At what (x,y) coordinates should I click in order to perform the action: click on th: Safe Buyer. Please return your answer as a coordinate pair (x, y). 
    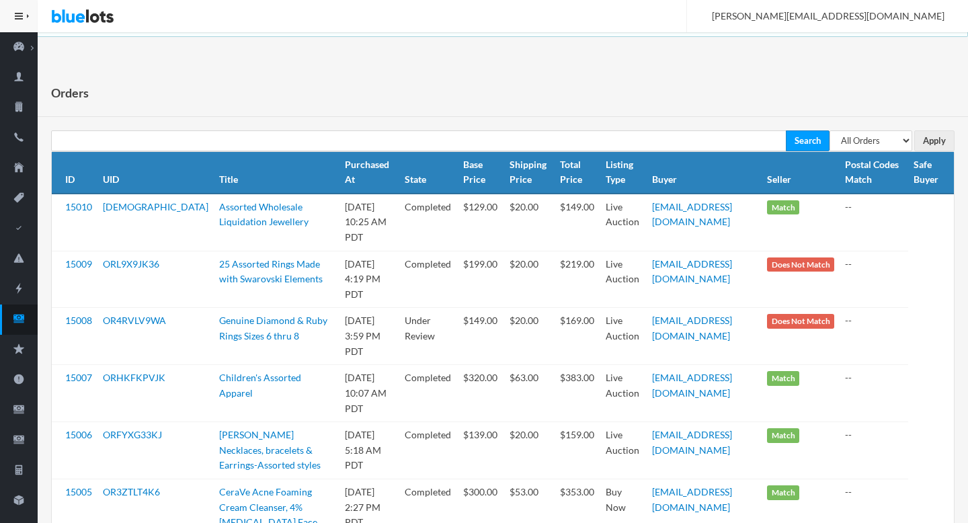
    Looking at the image, I should click on (931, 173).